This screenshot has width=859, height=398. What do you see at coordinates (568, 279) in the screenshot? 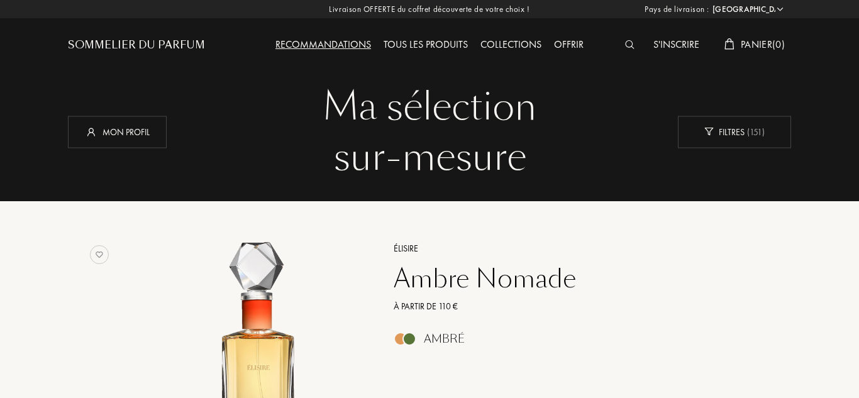
I see `a: Ambre Nomade` at bounding box center [568, 279].